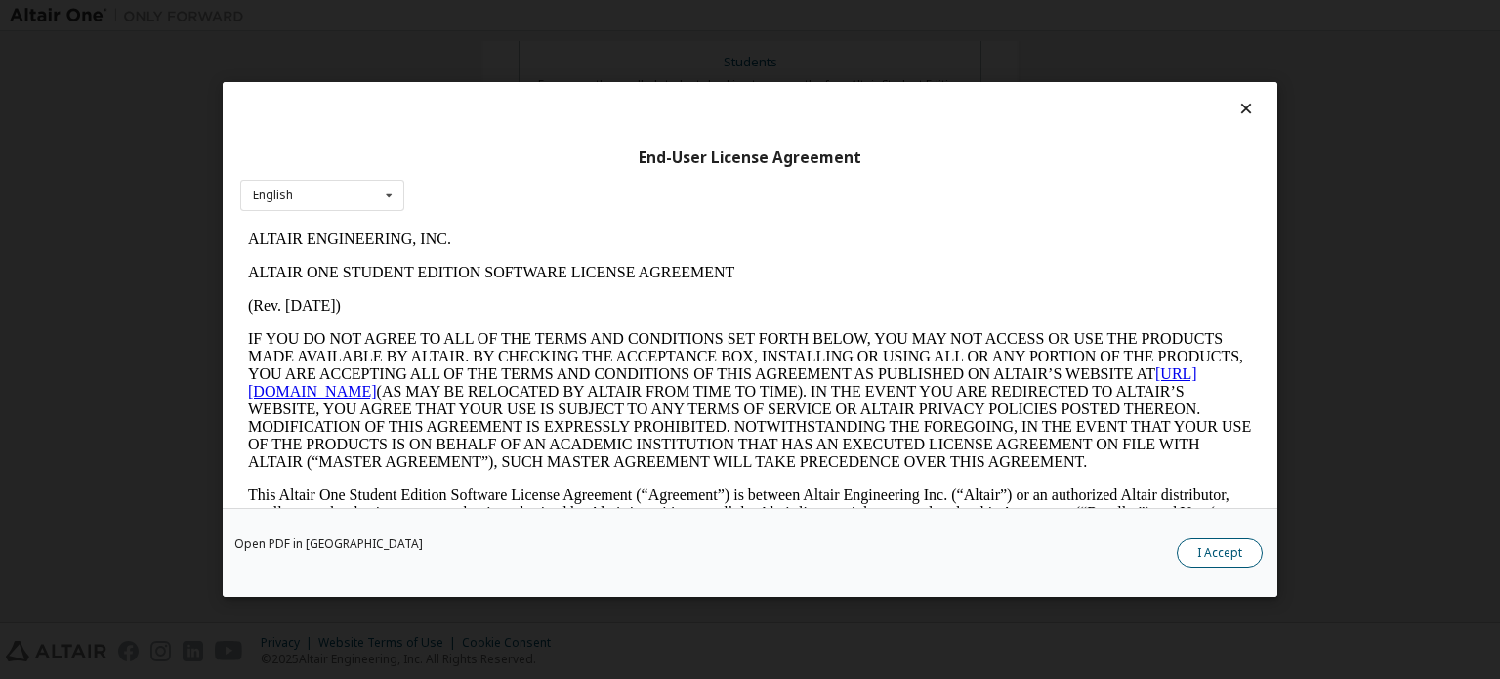  What do you see at coordinates (750, 158) in the screenshot?
I see `div: End-User License Agreement` at bounding box center [750, 158].